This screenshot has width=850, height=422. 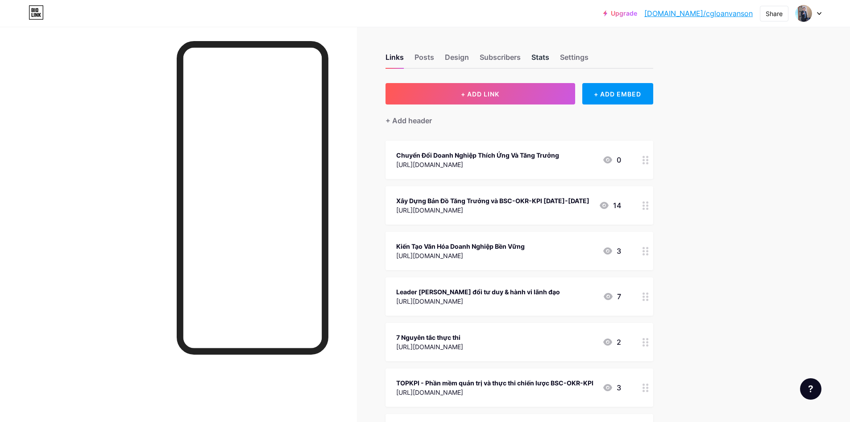 What do you see at coordinates (480, 94) in the screenshot?
I see `button: + ADD LINK` at bounding box center [480, 94].